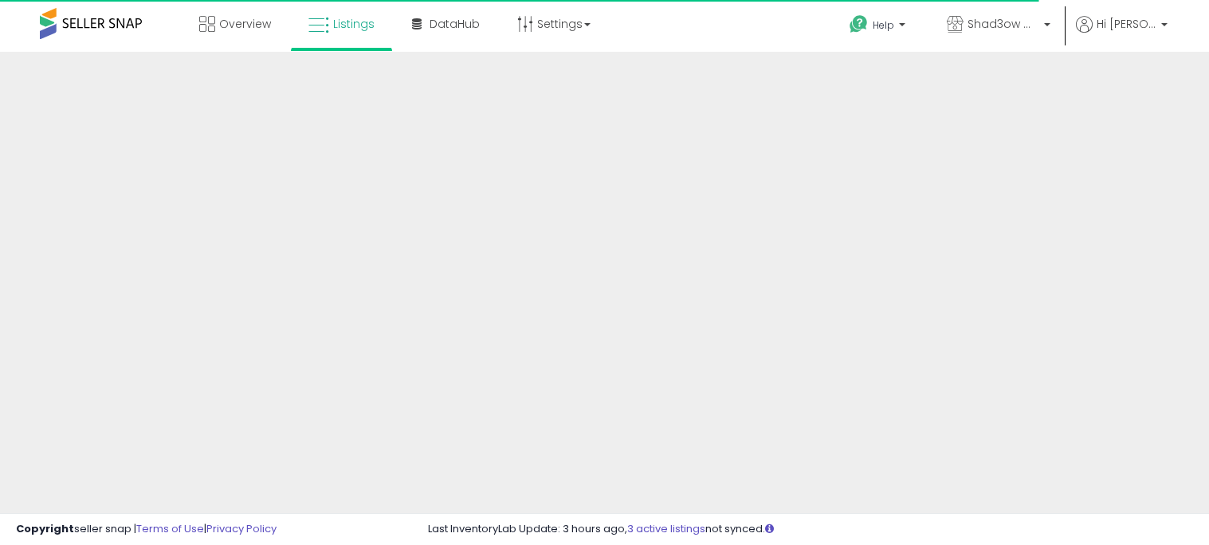 The width and height of the screenshot is (1209, 545). What do you see at coordinates (170, 528) in the screenshot?
I see `a: Terms of Use` at bounding box center [170, 528].